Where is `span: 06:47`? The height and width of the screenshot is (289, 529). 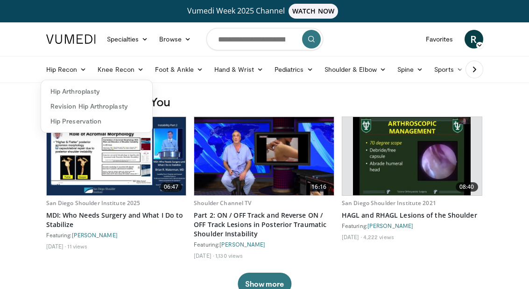 span: 06:47 is located at coordinates (171, 187).